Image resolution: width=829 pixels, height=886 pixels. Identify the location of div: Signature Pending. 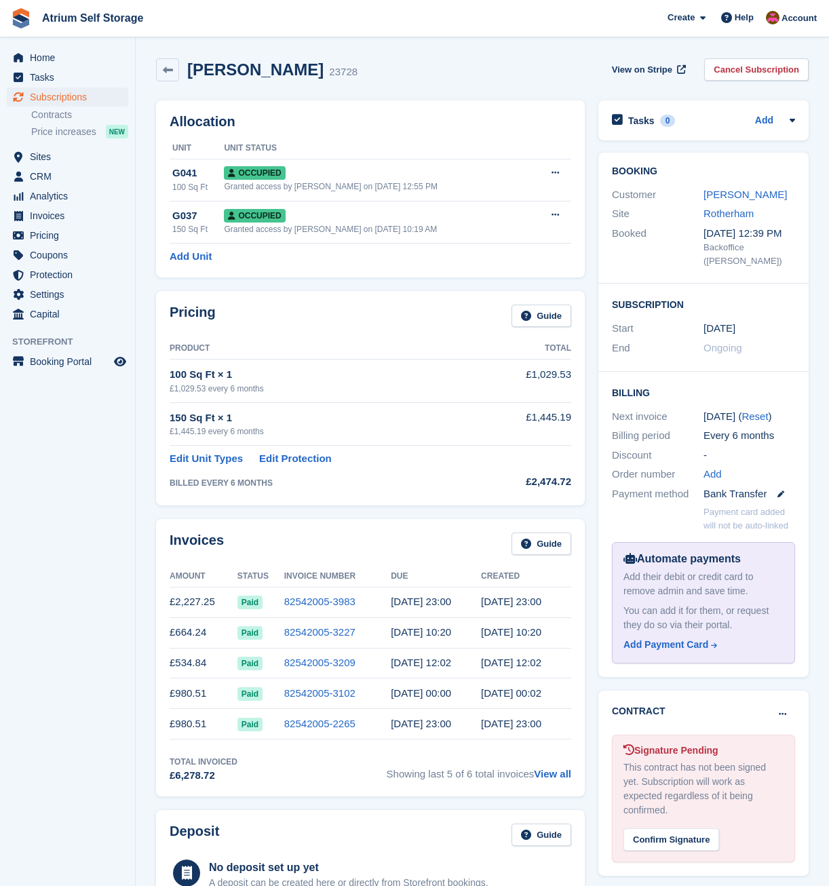
(704, 750).